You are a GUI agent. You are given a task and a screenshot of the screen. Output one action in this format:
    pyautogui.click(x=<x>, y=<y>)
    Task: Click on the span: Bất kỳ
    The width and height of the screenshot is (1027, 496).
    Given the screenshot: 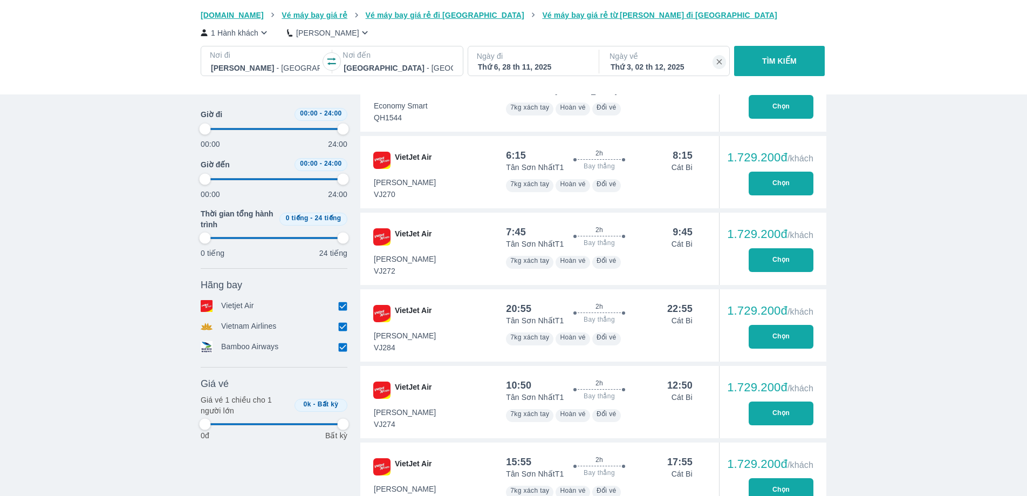 What is the action you would take?
    pyautogui.click(x=328, y=404)
    